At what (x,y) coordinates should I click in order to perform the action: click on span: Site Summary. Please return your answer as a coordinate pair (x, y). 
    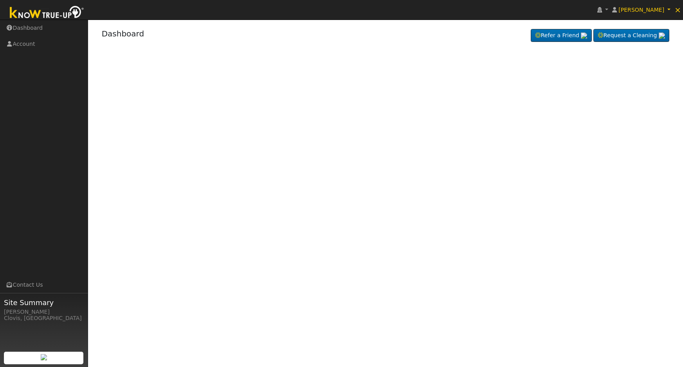
    Looking at the image, I should click on (44, 302).